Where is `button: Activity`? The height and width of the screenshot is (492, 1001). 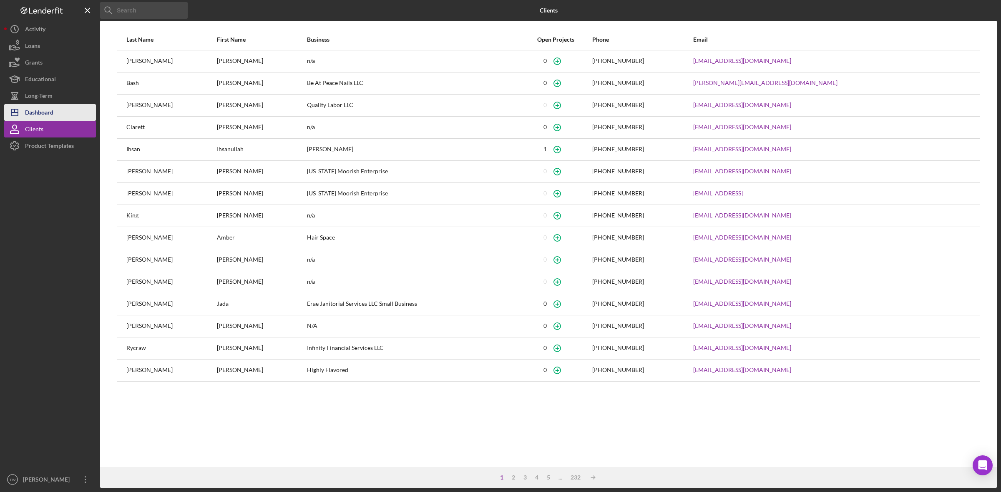 button: Activity is located at coordinates (50, 29).